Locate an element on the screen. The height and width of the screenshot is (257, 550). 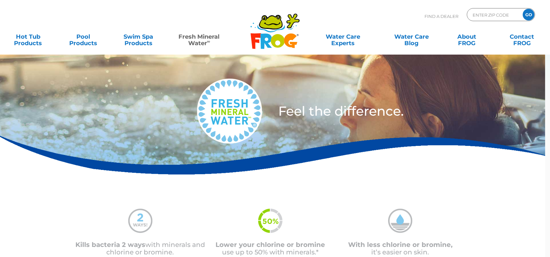
img: fmw-50percent-icon is located at coordinates (270, 221).